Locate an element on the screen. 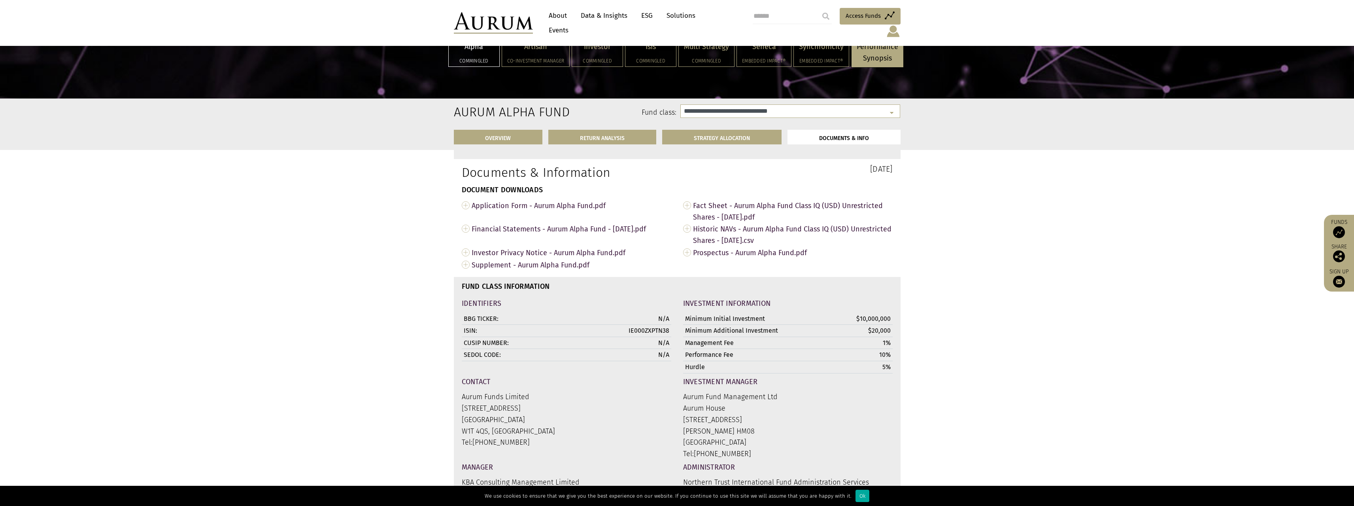 The height and width of the screenshot is (506, 1354). td: IE000ZXPTN38 is located at coordinates (634, 331).